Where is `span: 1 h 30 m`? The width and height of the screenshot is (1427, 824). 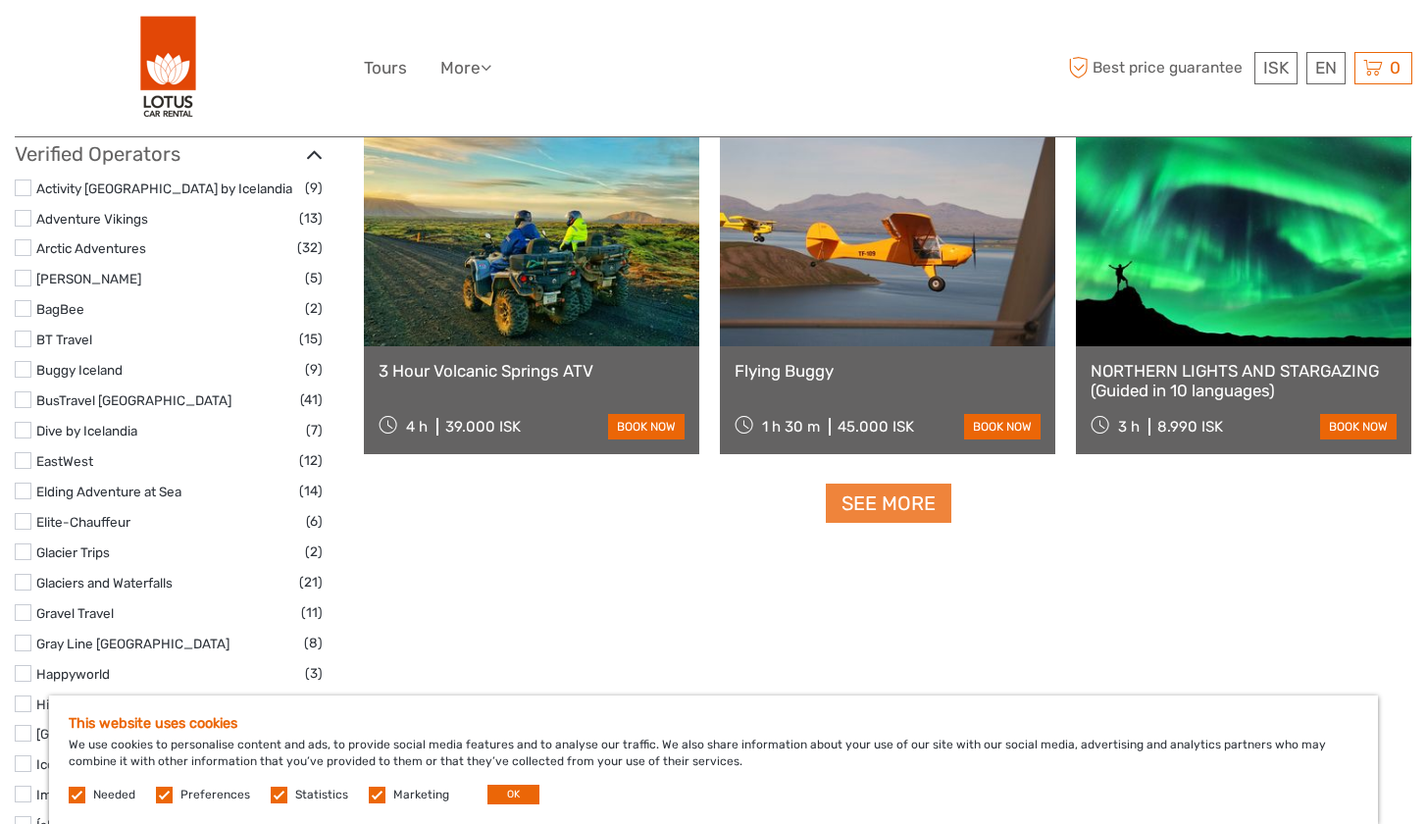
span: 1 h 30 m is located at coordinates (791, 427).